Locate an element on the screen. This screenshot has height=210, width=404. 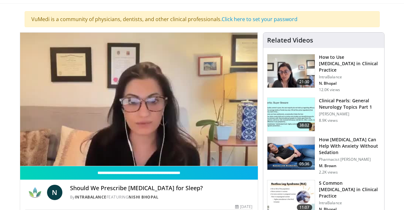
p: 8.9K views is located at coordinates (328, 121).